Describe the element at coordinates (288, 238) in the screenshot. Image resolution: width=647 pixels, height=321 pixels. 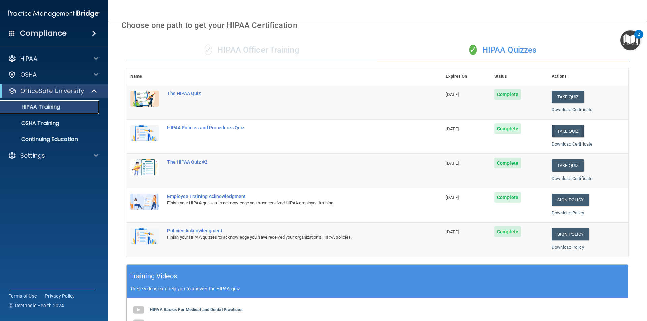
I see `div: Finish your HIPAA quizzes to acknowledge you have received your organization’s HIPAA policies.` at that location.